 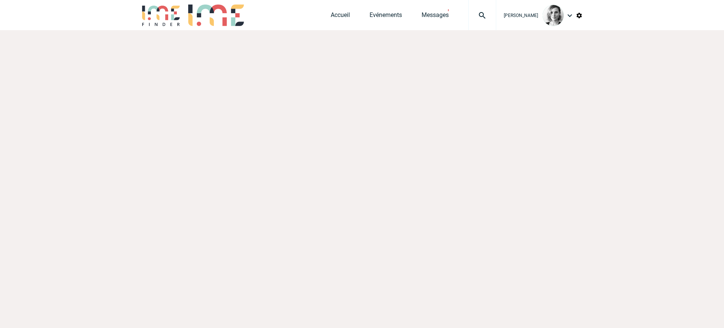 I want to click on a: Accueil, so click(x=340, y=17).